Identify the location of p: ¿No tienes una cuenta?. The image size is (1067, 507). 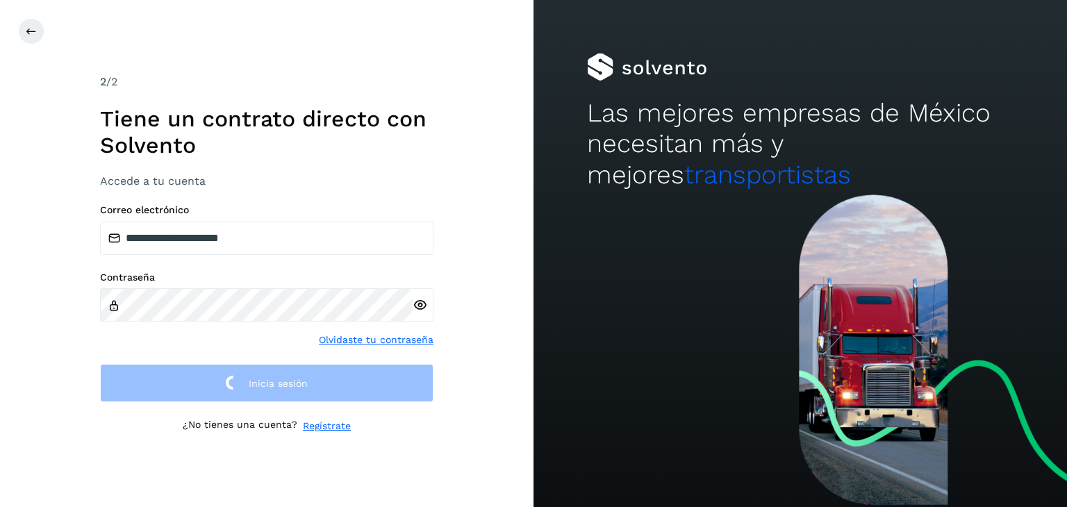
(240, 426).